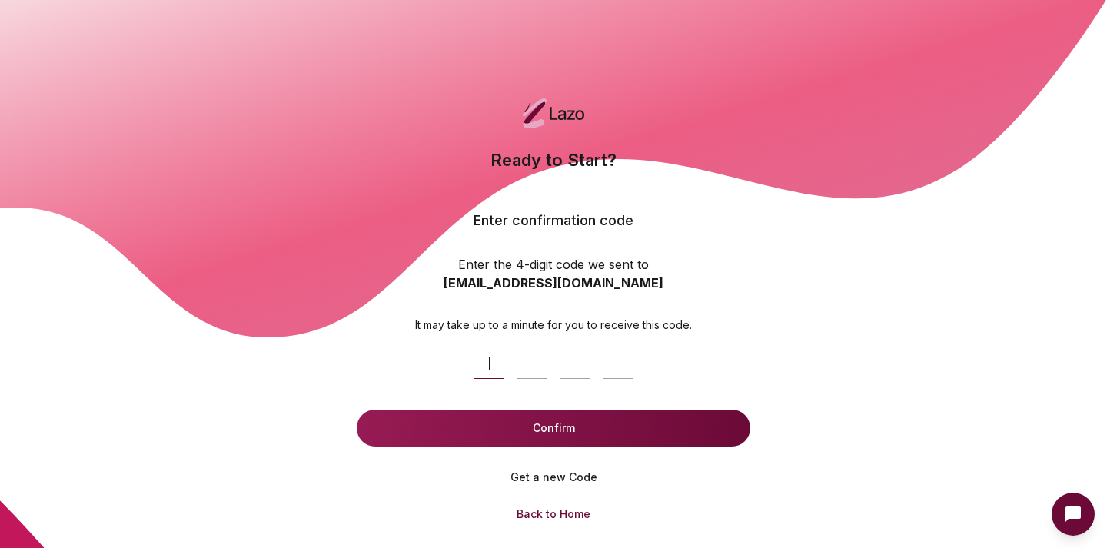  Describe the element at coordinates (554, 325) in the screenshot. I see `p: It may take up to a minute for you to receive this code.` at that location.